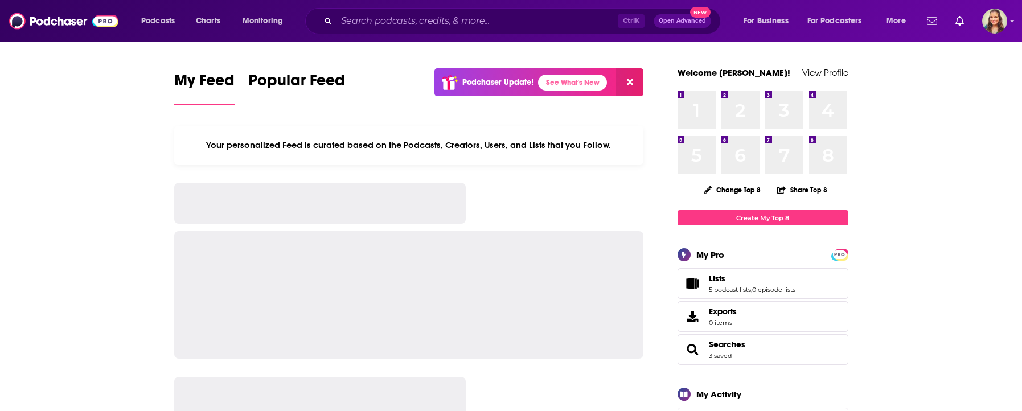 The height and width of the screenshot is (411, 1022). What do you see at coordinates (208, 21) in the screenshot?
I see `span: Charts` at bounding box center [208, 21].